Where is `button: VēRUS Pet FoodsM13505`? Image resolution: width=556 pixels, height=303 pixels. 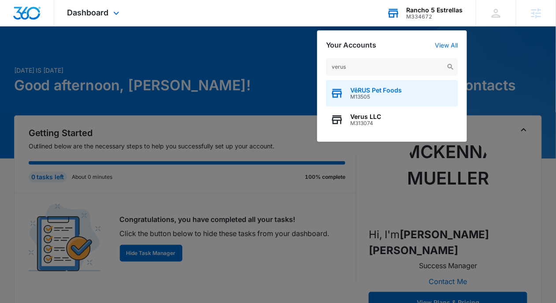
button: VēRUS Pet FoodsM13505 is located at coordinates (392, 93).